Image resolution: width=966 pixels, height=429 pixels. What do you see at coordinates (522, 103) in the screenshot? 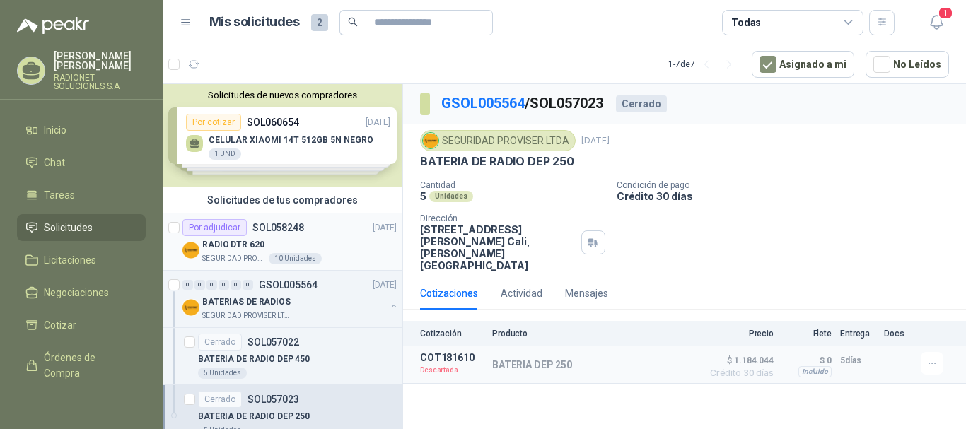
I see `p: / SOL057023` at bounding box center [522, 103].